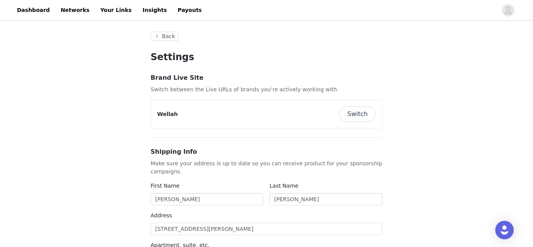  I want to click on a: Payouts, so click(190, 10).